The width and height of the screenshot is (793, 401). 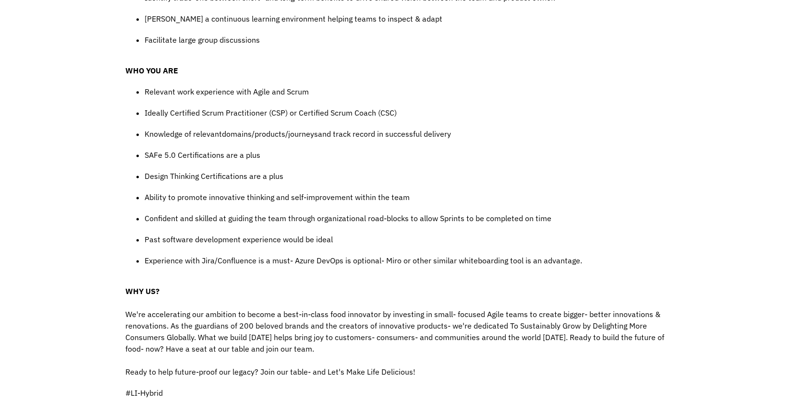 What do you see at coordinates (142, 291) in the screenshot?
I see `span: WHY US?` at bounding box center [142, 291].